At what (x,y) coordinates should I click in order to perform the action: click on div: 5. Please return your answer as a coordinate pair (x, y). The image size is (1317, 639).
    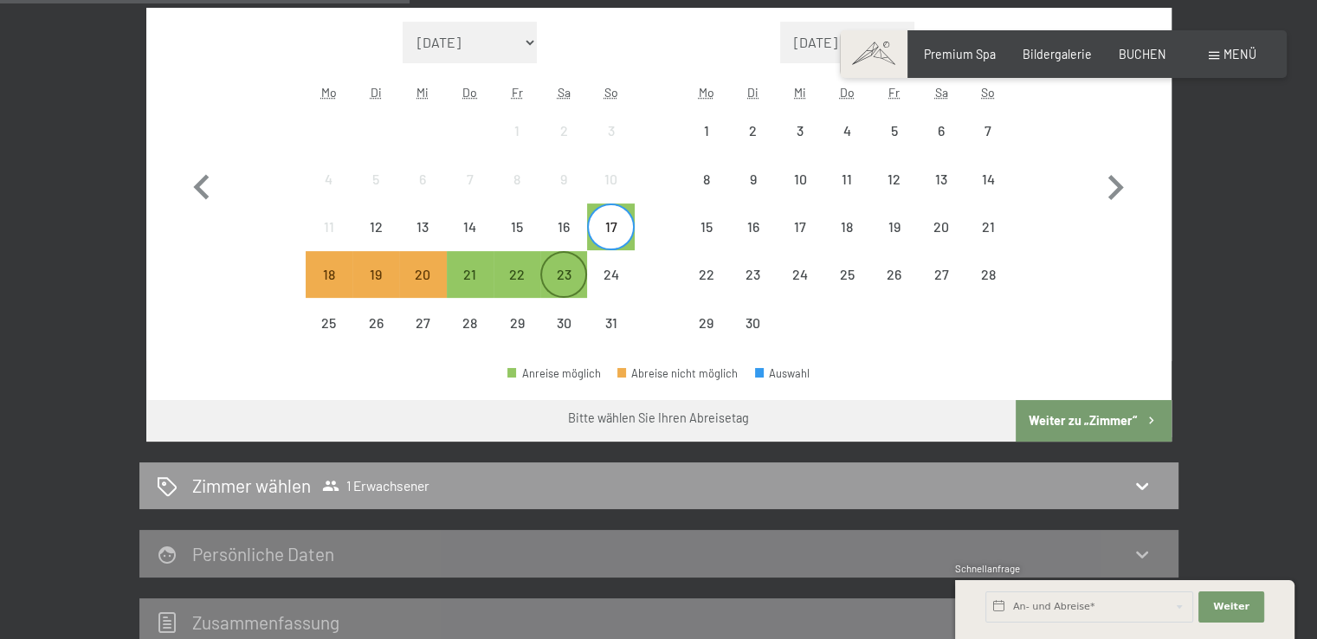
    Looking at the image, I should click on (894, 146).